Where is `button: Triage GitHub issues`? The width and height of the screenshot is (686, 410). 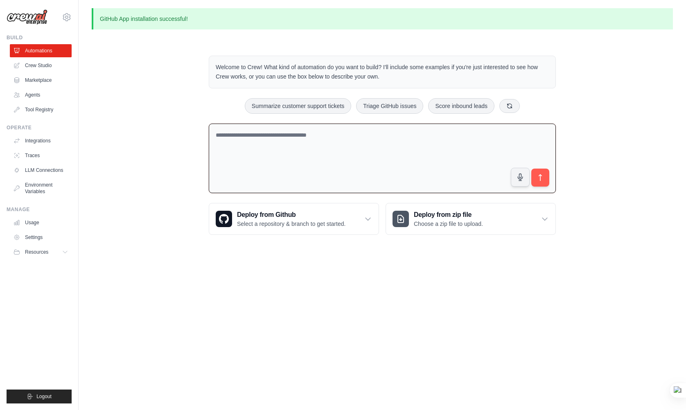
button: Triage GitHub issues is located at coordinates (390, 106).